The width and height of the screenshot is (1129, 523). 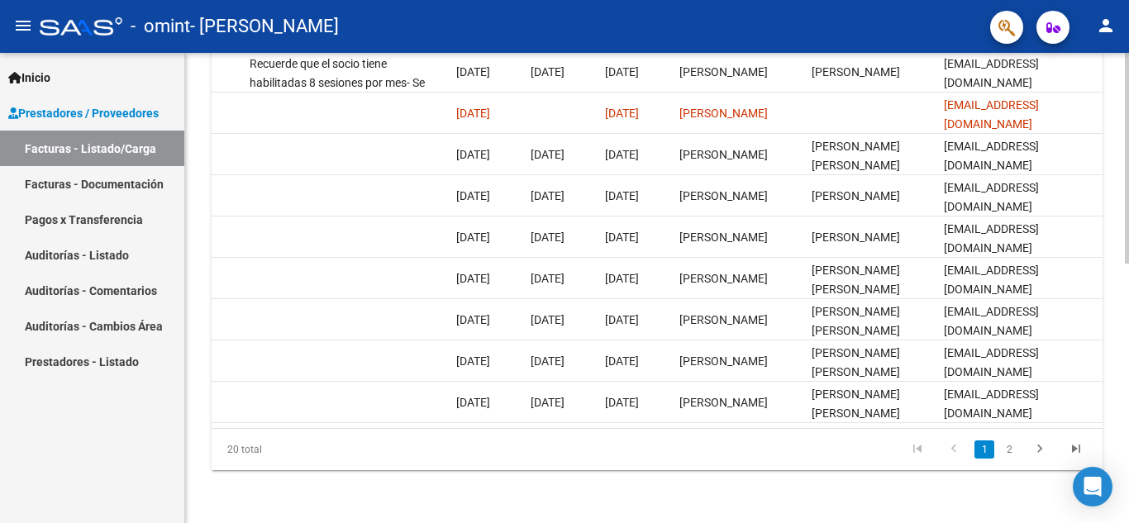 What do you see at coordinates (1093, 487) in the screenshot?
I see `div: Open Intercom Messenger` at bounding box center [1093, 487].